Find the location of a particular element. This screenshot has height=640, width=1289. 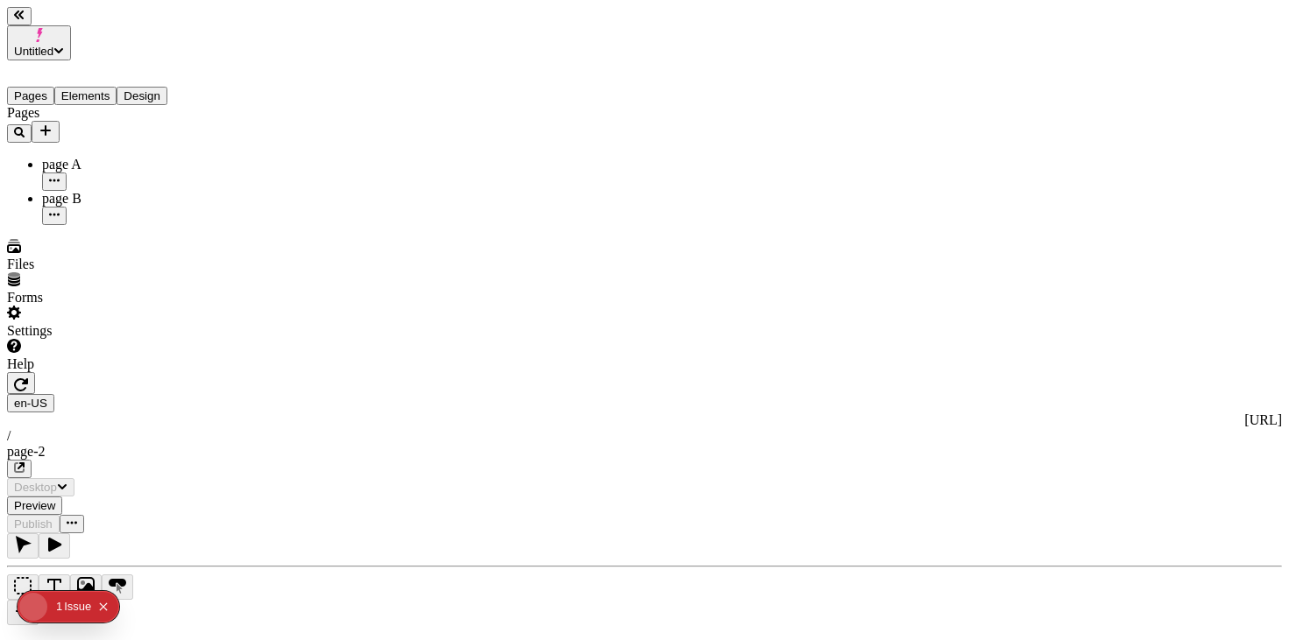

button: Desktop is located at coordinates (40, 487).